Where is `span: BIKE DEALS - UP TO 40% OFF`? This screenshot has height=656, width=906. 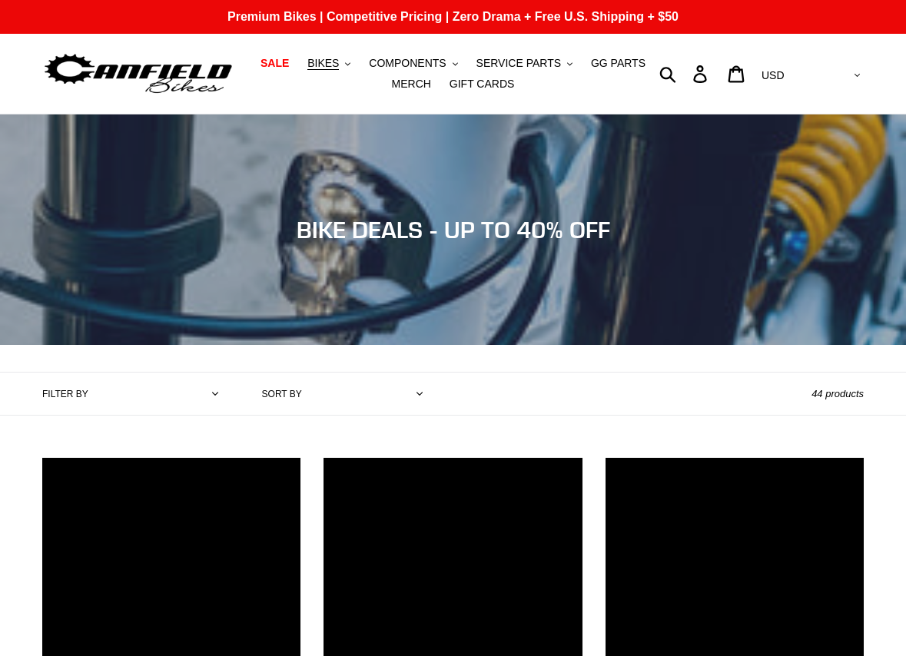
span: BIKE DEALS - UP TO 40% OFF is located at coordinates (453, 230).